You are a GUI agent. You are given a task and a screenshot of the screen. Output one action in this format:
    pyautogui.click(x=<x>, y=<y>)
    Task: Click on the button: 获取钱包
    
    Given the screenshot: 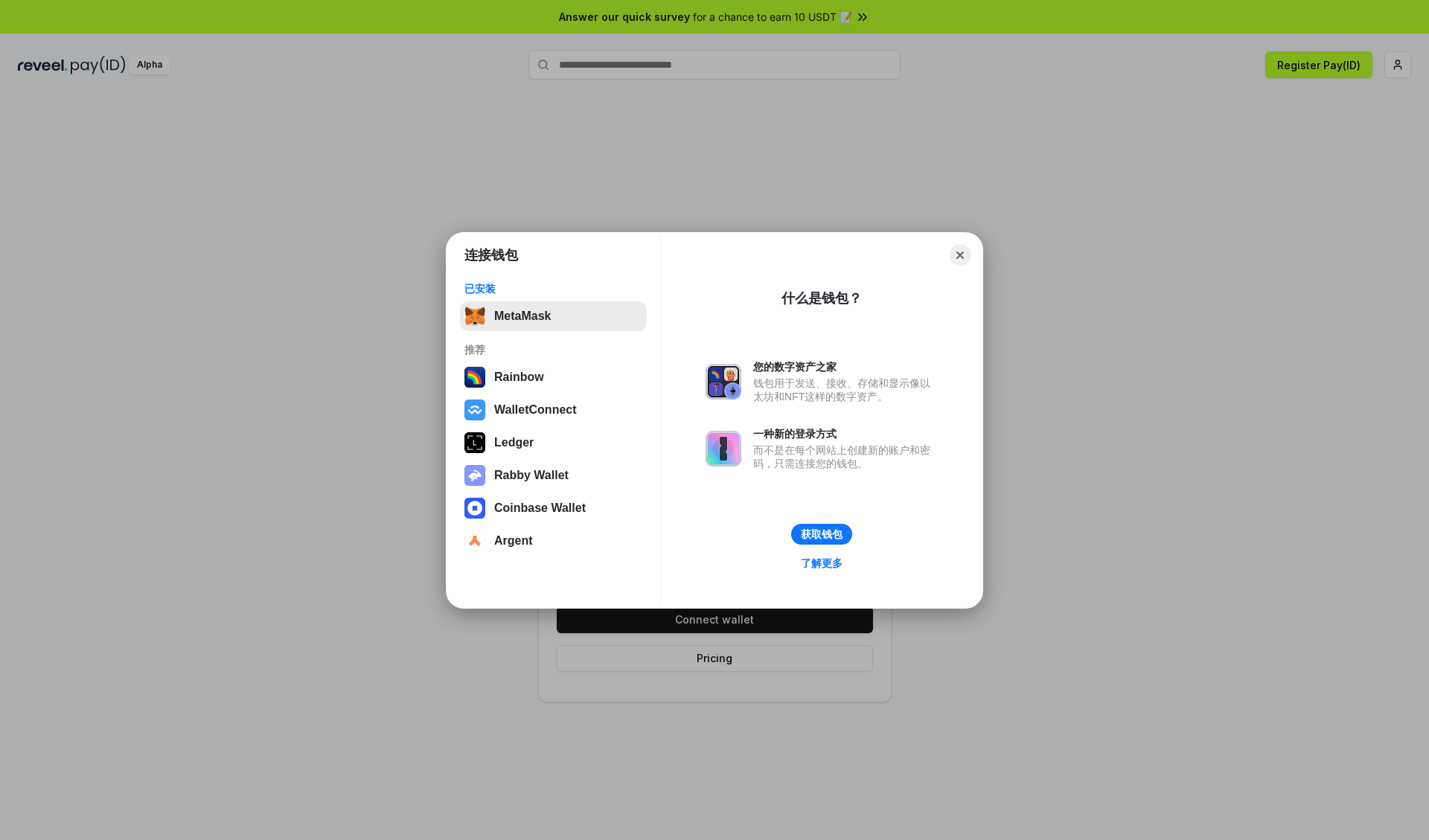 What is the action you would take?
    pyautogui.click(x=821, y=534)
    